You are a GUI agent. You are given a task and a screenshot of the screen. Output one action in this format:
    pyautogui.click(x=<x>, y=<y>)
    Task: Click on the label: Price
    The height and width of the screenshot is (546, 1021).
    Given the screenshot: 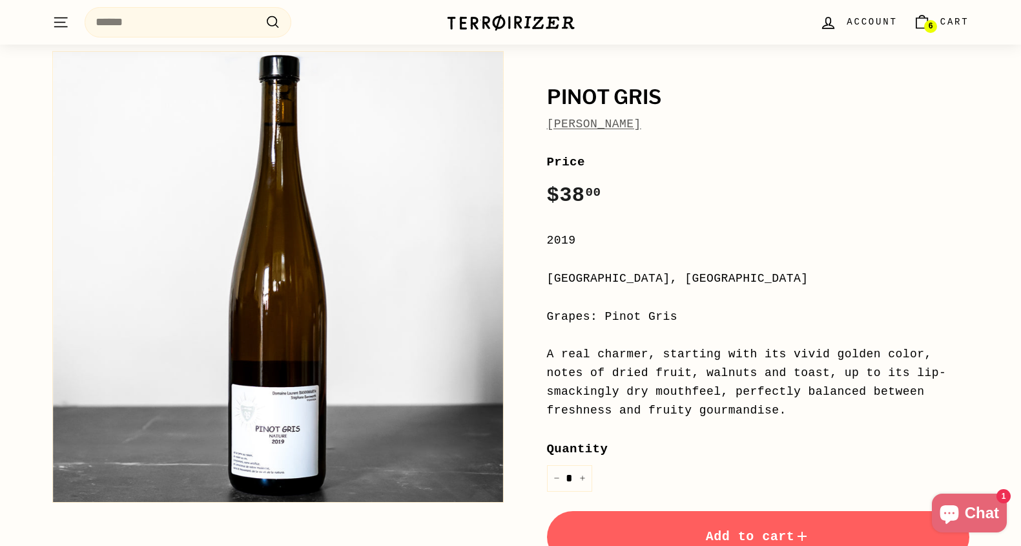 What is the action you would take?
    pyautogui.click(x=759, y=162)
    